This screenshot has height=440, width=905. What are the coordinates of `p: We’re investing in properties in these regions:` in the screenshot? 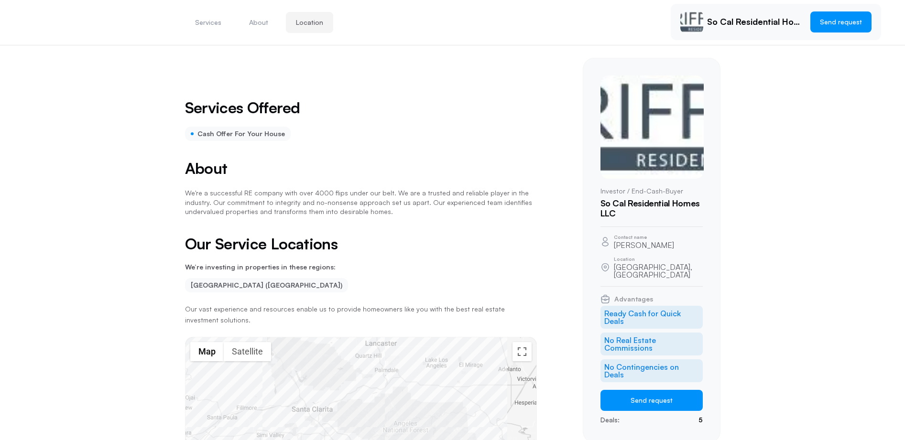 It's located at (361, 267).